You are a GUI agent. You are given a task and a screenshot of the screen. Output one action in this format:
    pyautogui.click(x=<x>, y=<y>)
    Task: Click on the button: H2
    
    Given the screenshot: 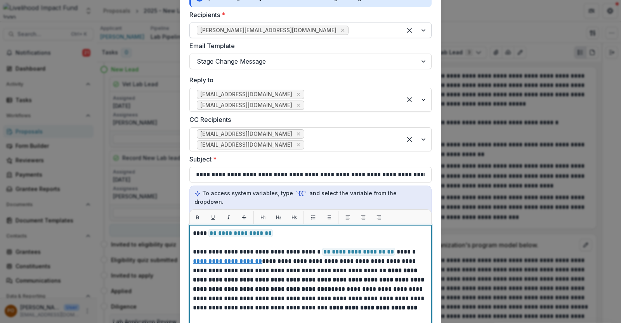 What is the action you would take?
    pyautogui.click(x=279, y=217)
    